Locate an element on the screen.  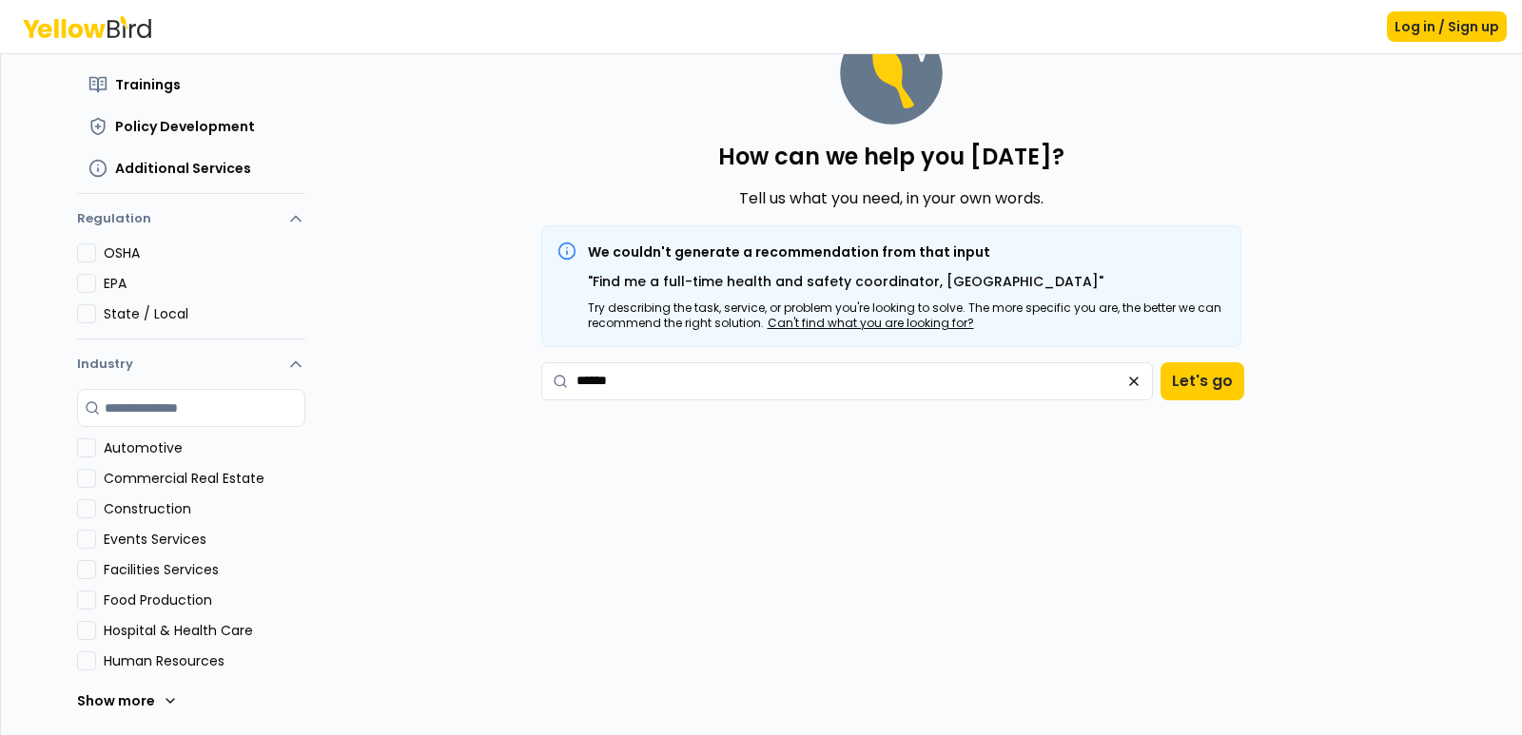
label: OSHA is located at coordinates (205, 253).